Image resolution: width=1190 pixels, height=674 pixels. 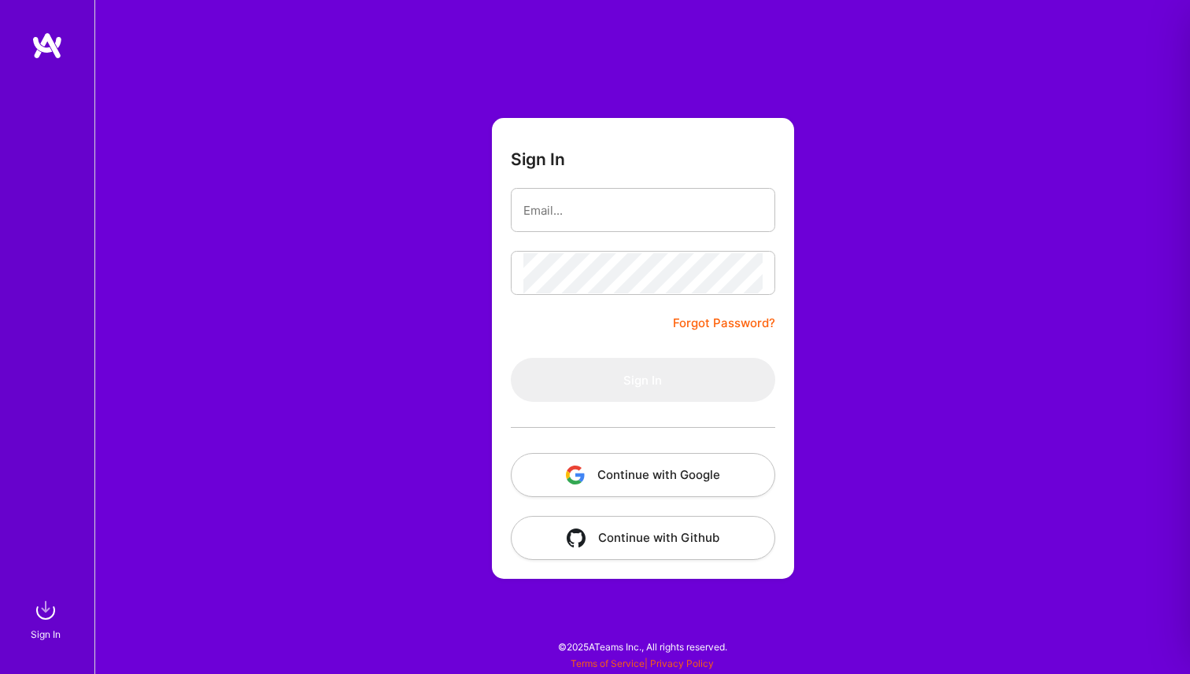 I want to click on a: Forgot Password?, so click(x=724, y=323).